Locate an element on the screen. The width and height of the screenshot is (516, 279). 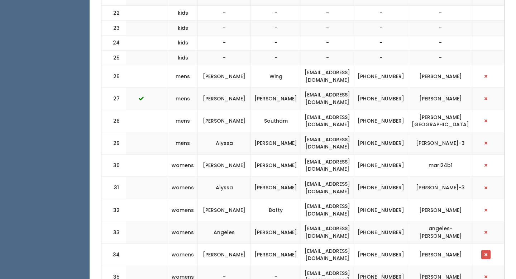
td: 33 is located at coordinates (114, 232).